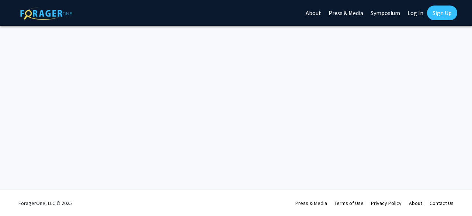  I want to click on a: Privacy Policy, so click(386, 203).